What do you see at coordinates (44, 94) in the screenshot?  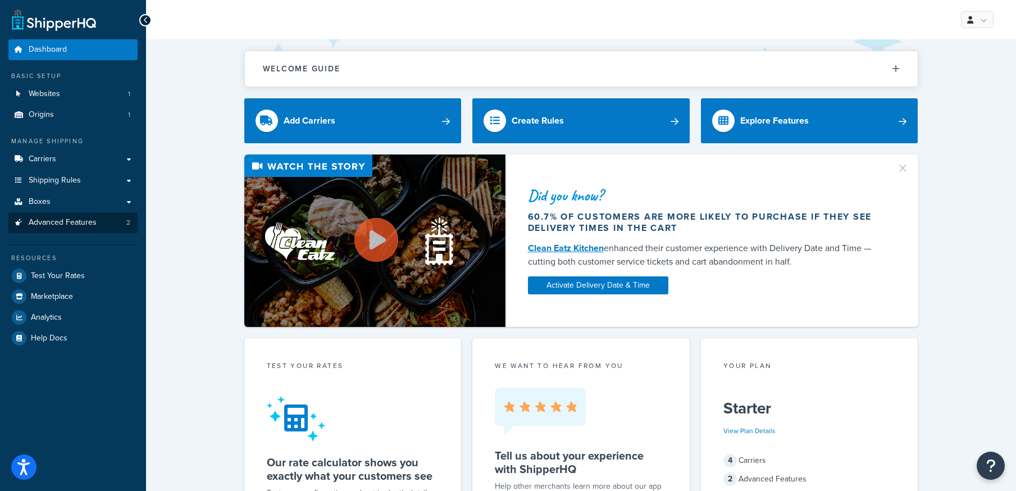 I see `span: Websites` at bounding box center [44, 94].